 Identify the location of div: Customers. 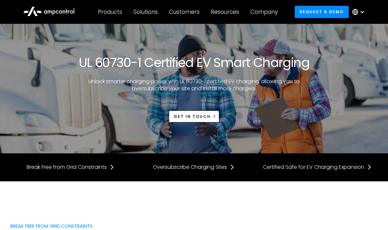
(184, 12).